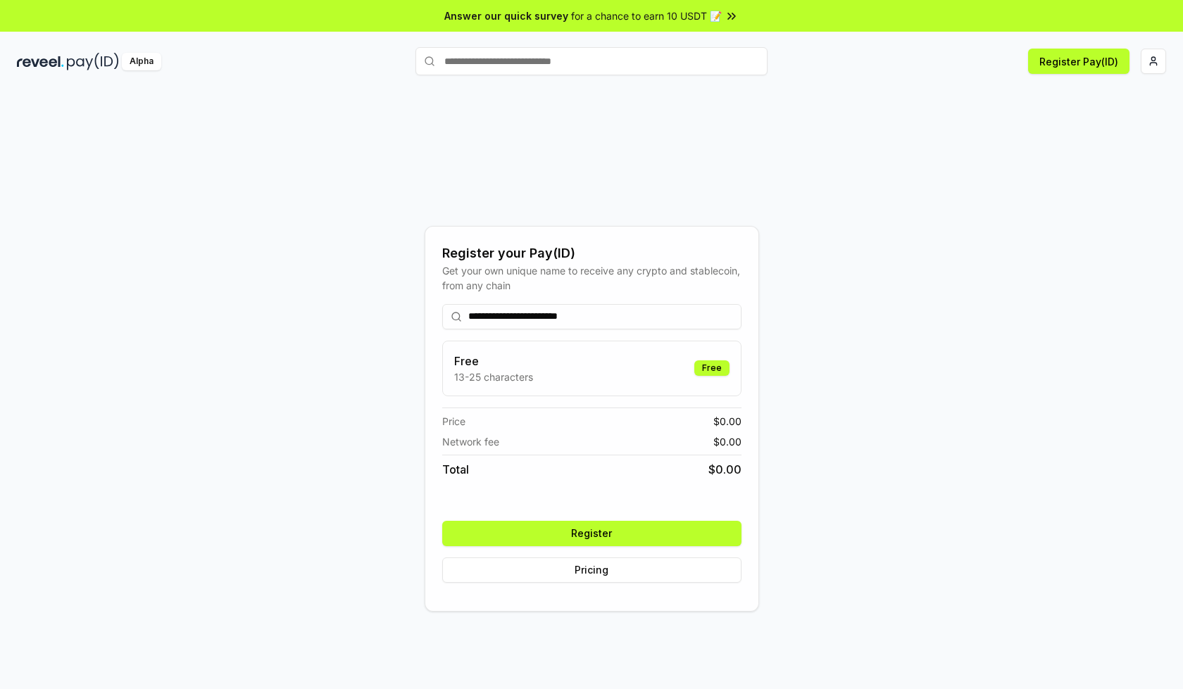 This screenshot has height=689, width=1183. Describe the element at coordinates (712, 368) in the screenshot. I see `div: Free` at that location.